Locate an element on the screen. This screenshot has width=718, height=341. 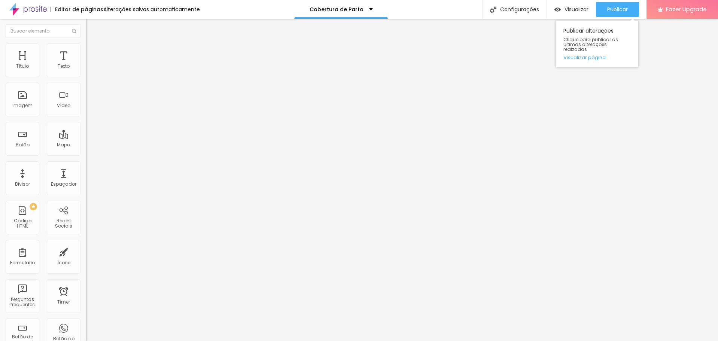
span: Visualizar is located at coordinates (577, 9).